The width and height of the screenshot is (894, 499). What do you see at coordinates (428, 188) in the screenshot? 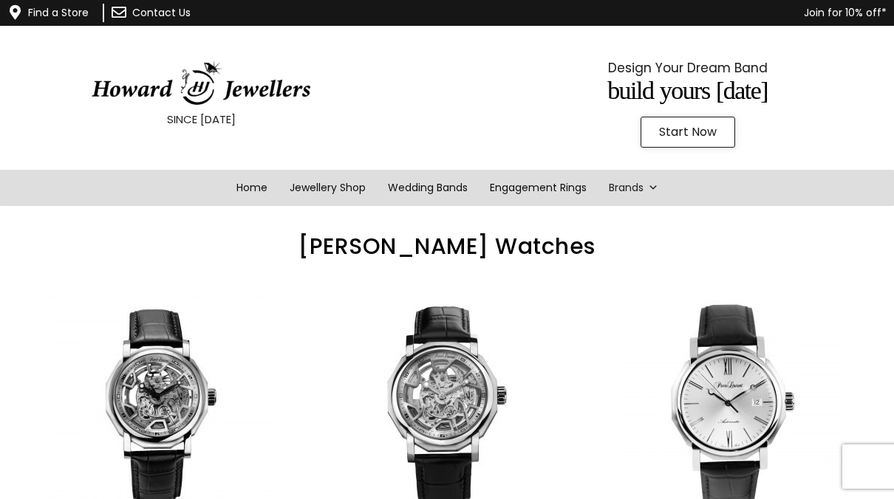
I see `a: Wedding Bands` at bounding box center [428, 188].